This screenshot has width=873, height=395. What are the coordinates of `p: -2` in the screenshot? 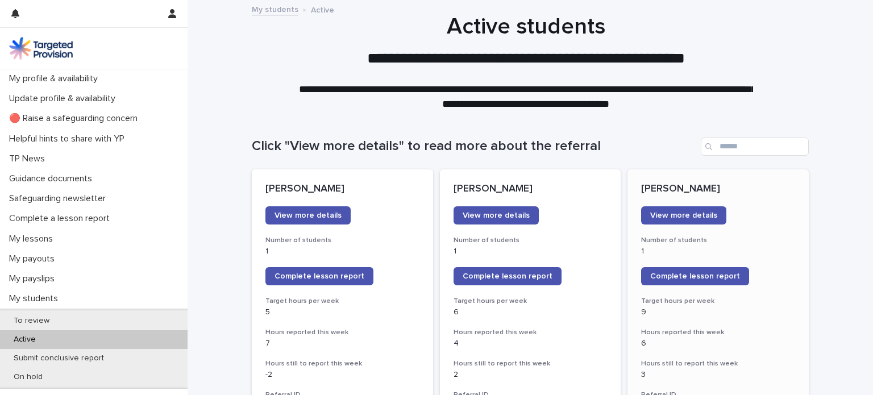 It's located at (342, 375).